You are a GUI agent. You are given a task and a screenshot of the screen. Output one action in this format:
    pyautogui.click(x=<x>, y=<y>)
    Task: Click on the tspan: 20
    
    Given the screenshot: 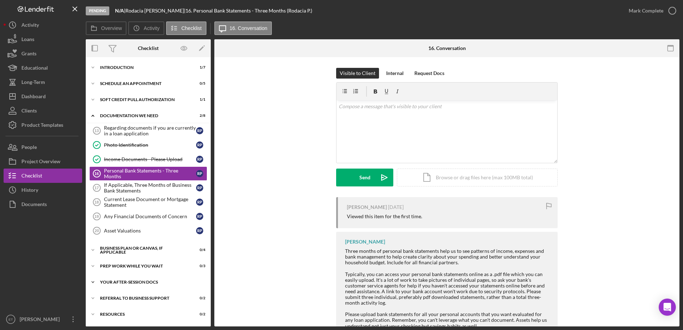 What is the action you would take?
    pyautogui.click(x=97, y=231)
    